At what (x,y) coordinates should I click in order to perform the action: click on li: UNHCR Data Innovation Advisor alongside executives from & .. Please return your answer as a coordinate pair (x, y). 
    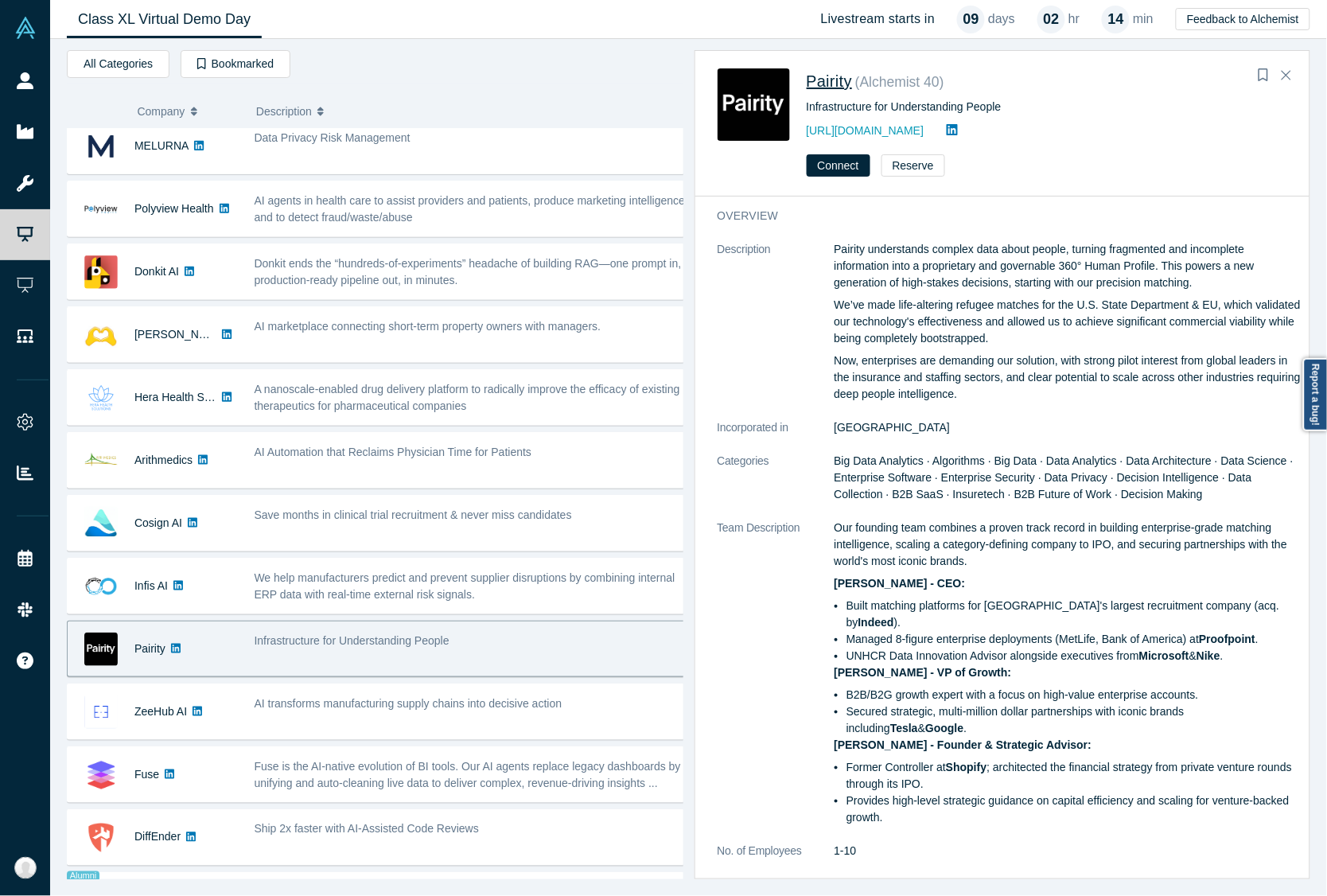
    Looking at the image, I should click on (1074, 656).